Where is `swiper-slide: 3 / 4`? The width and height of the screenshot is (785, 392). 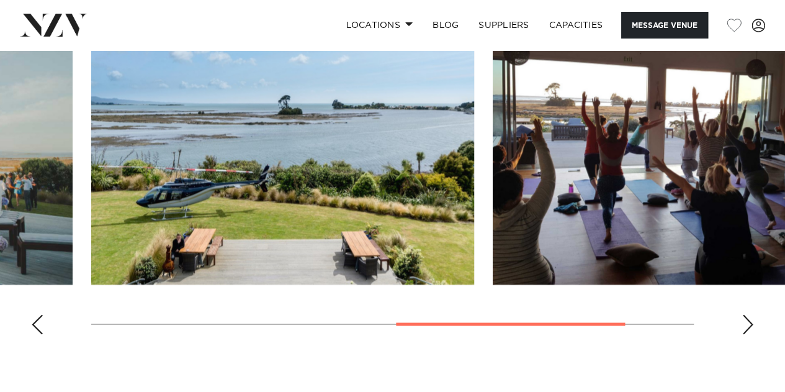
swiper-slide: 3 / 4 is located at coordinates (282, 143).